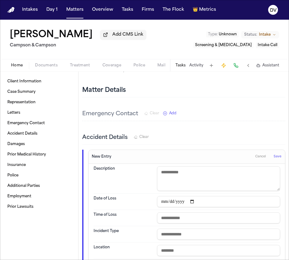 This screenshot has height=260, width=289. I want to click on h2: Campson & Campson, so click(78, 45).